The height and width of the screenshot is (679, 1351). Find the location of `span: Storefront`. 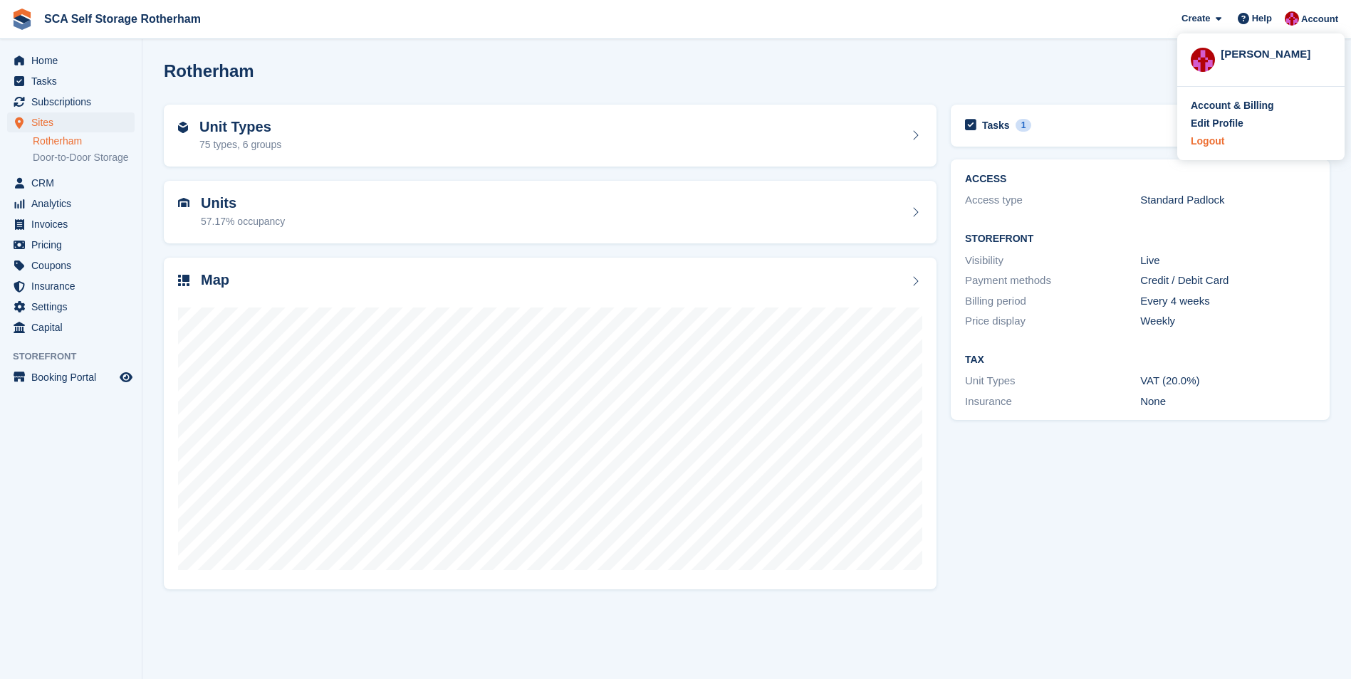

span: Storefront is located at coordinates (77, 357).